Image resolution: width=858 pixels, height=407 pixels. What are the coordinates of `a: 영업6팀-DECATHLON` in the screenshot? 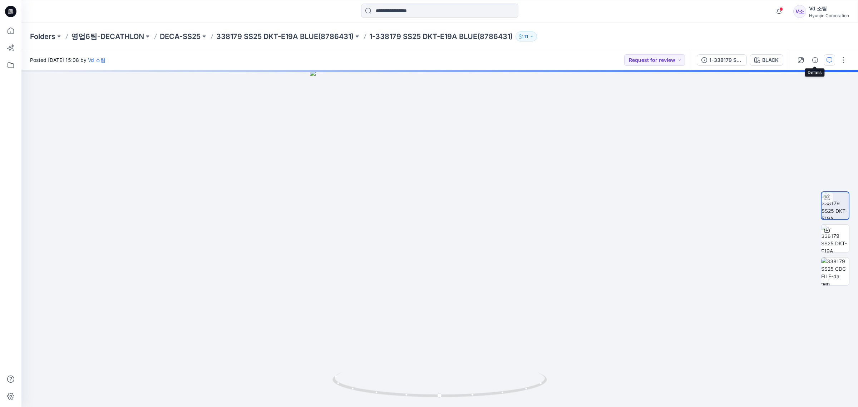 It's located at (108, 36).